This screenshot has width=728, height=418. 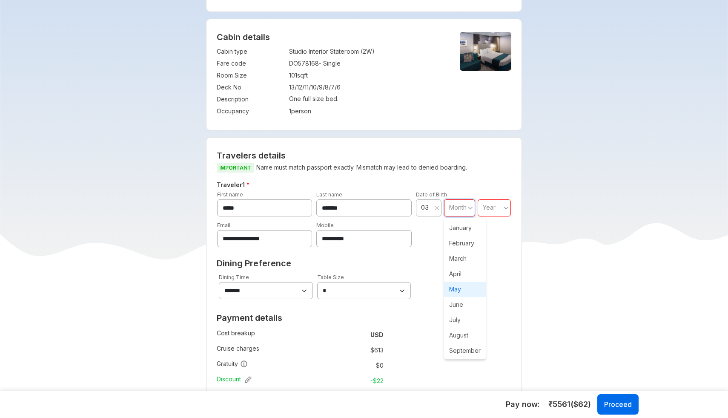 What do you see at coordinates (364, 263) in the screenshot?
I see `h2: Dining Preference` at bounding box center [364, 263].